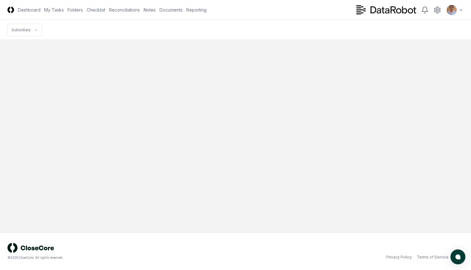 The image size is (471, 270). Describe the element at coordinates (25, 30) in the screenshot. I see `nav: breadcrumb` at that location.